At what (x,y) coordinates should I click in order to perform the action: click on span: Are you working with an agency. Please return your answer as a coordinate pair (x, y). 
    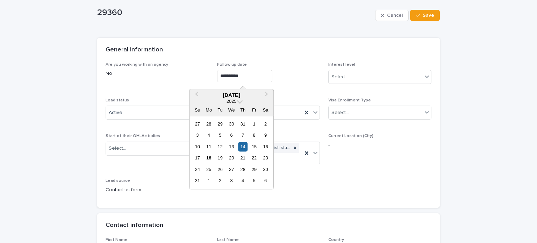
    Looking at the image, I should click on (137, 65).